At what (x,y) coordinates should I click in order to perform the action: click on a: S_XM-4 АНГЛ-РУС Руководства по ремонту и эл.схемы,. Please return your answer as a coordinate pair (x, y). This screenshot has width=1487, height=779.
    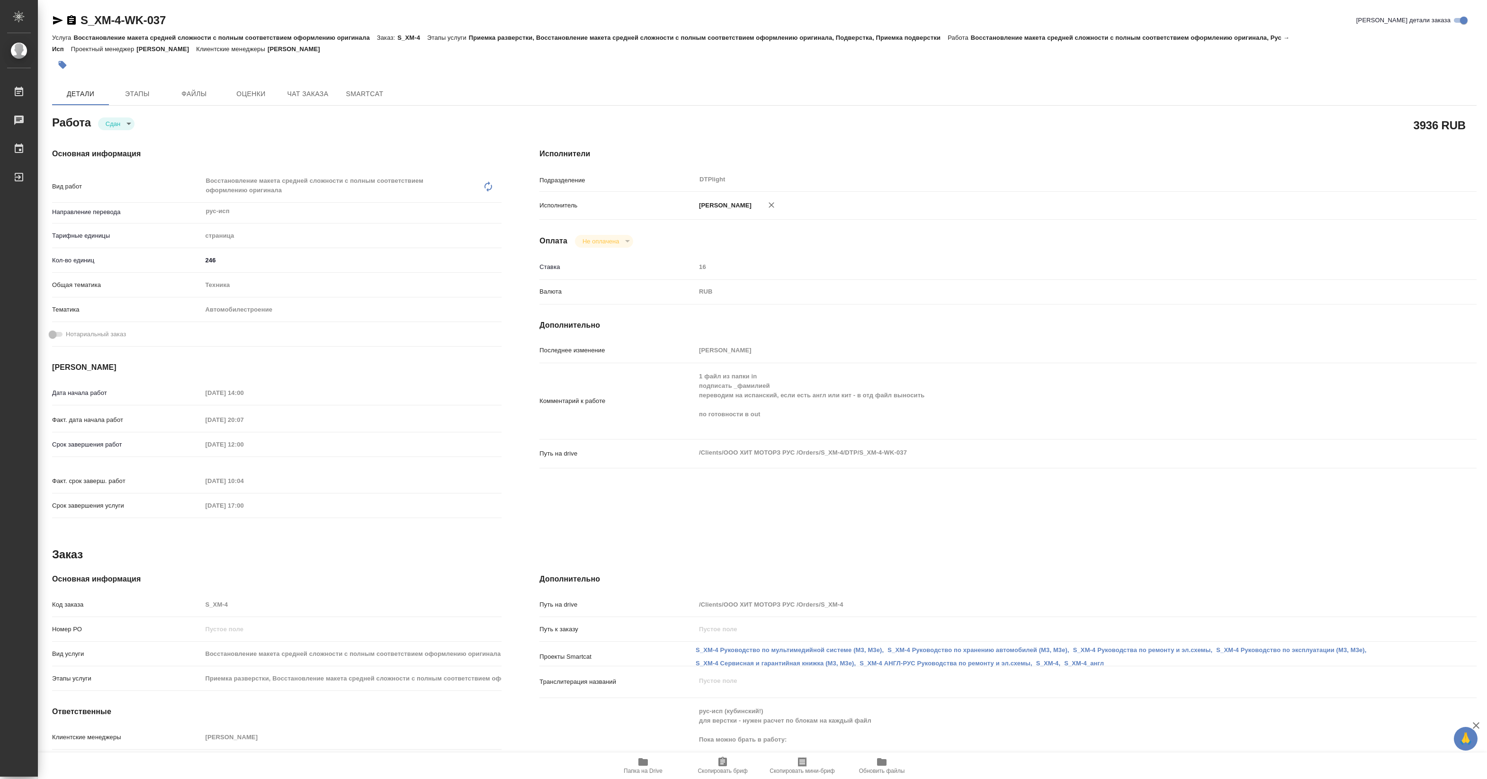
    Looking at the image, I should click on (946, 663).